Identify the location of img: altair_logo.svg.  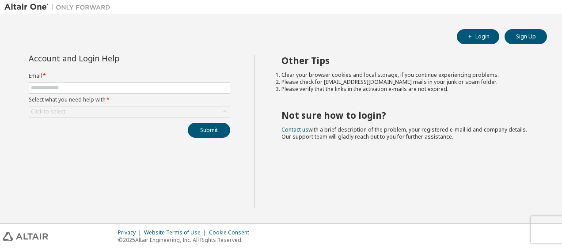
(25, 236).